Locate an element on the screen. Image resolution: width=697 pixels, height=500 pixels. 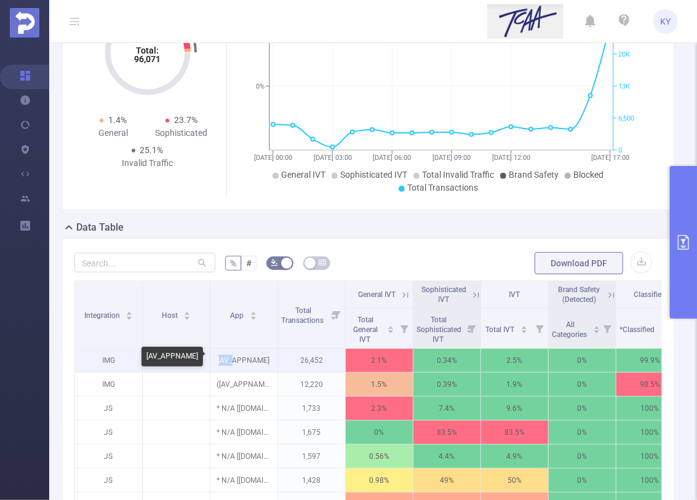
tspan: 20K is located at coordinates (624, 54).